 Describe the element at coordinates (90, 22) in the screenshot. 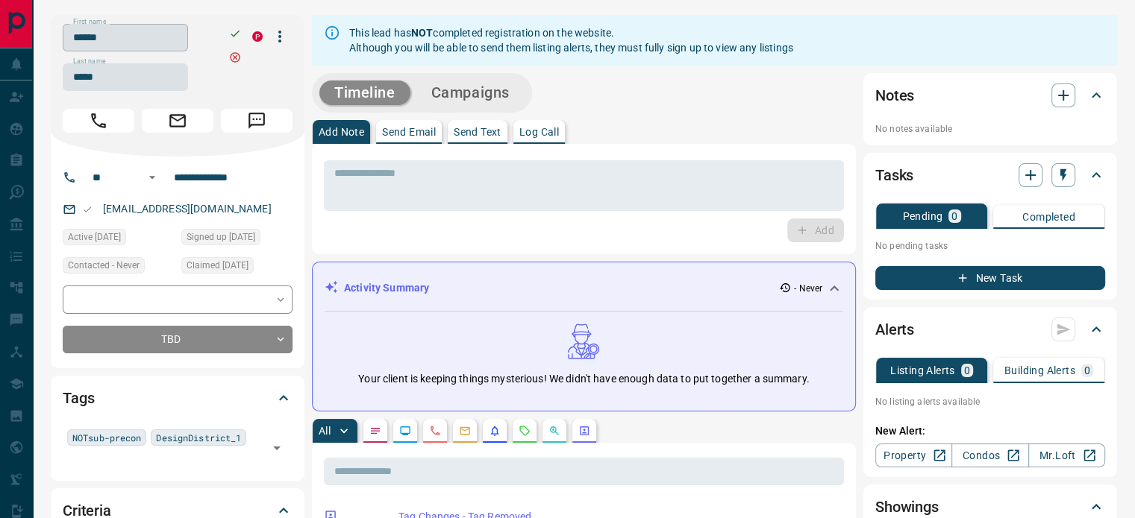

I see `label: First name` at that location.